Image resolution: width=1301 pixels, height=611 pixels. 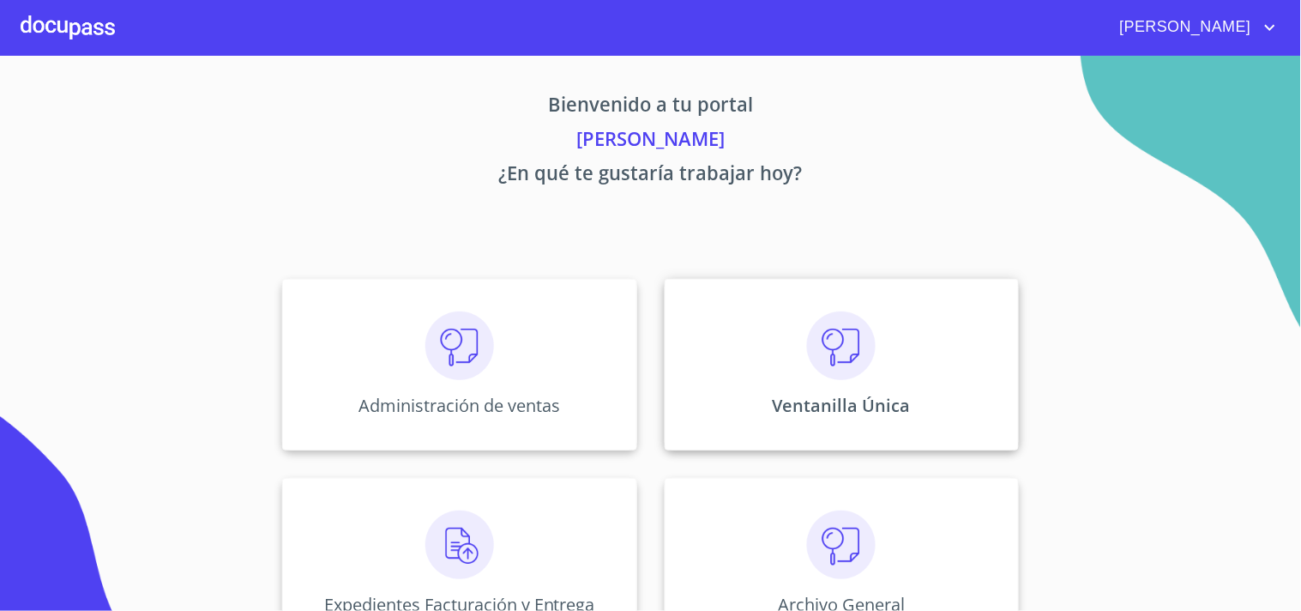 What do you see at coordinates (459, 405) in the screenshot?
I see `p: Administración de ventas` at bounding box center [459, 405].